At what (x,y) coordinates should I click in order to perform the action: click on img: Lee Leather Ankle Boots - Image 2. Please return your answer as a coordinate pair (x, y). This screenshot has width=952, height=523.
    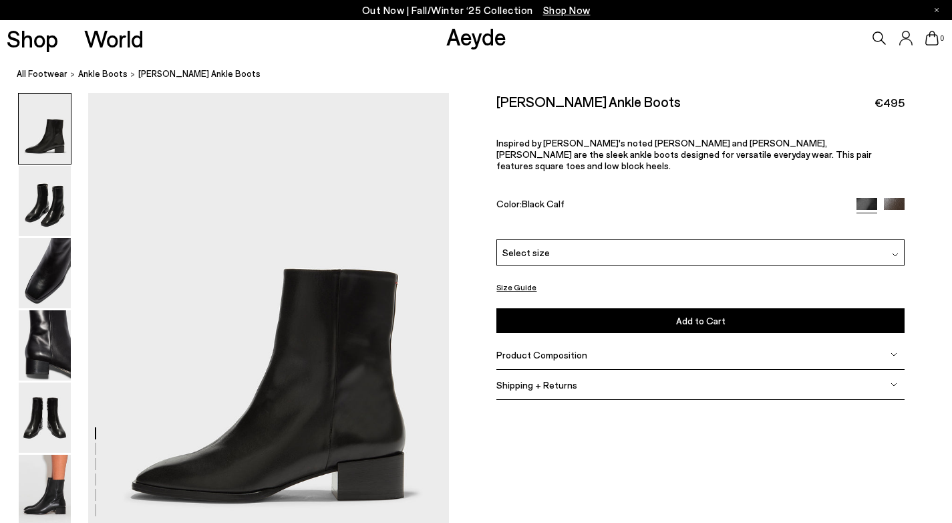
    Looking at the image, I should click on (45, 201).